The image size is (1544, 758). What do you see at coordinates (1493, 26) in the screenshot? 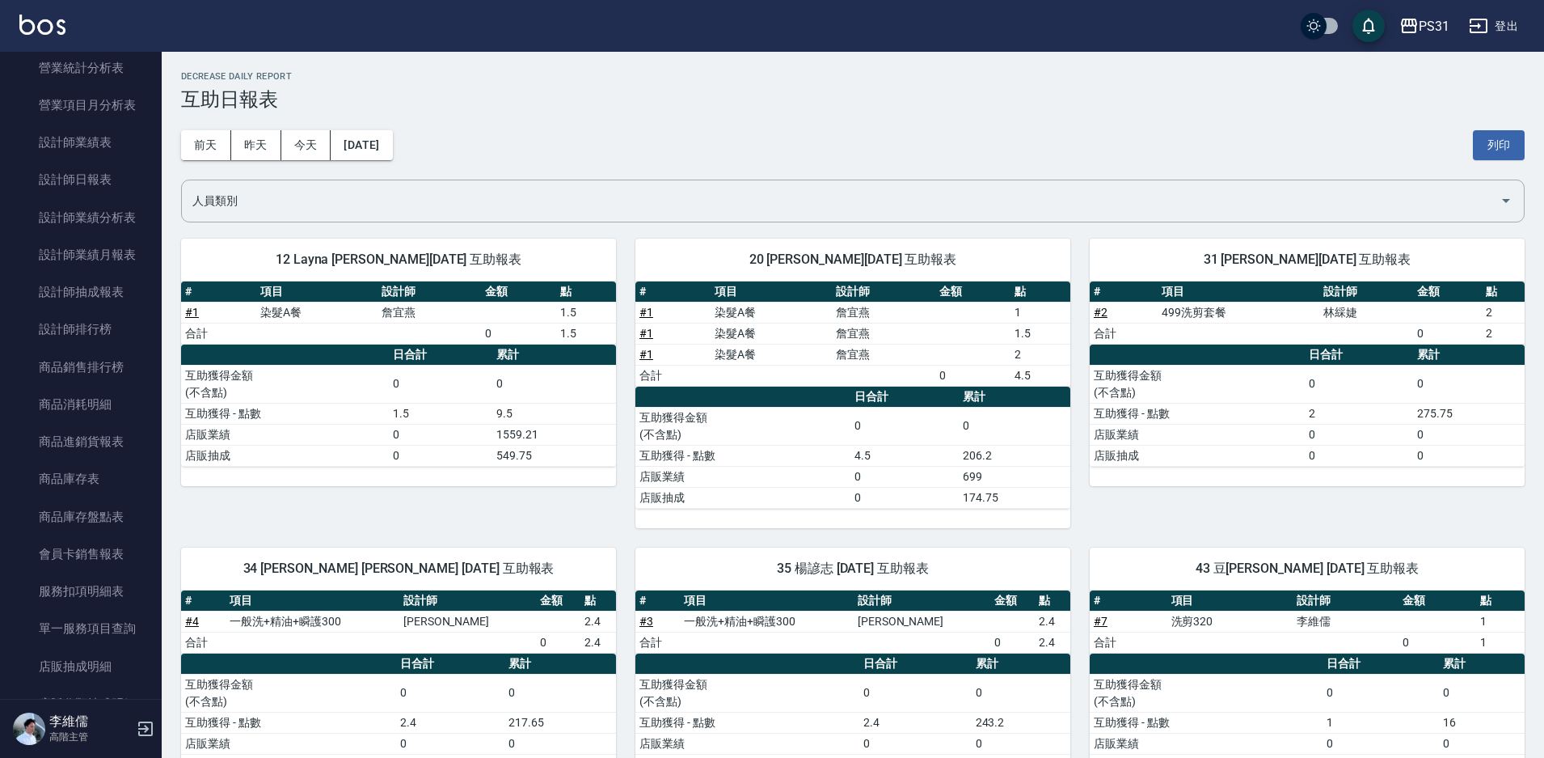
I see `button: 登出` at bounding box center [1493, 26].